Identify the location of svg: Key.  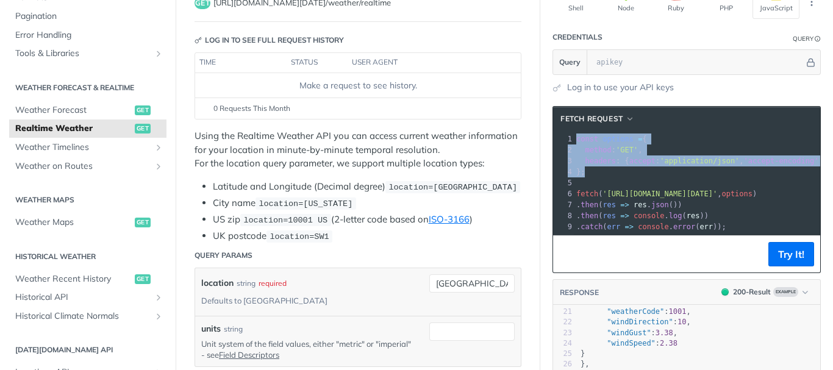
(198, 40).